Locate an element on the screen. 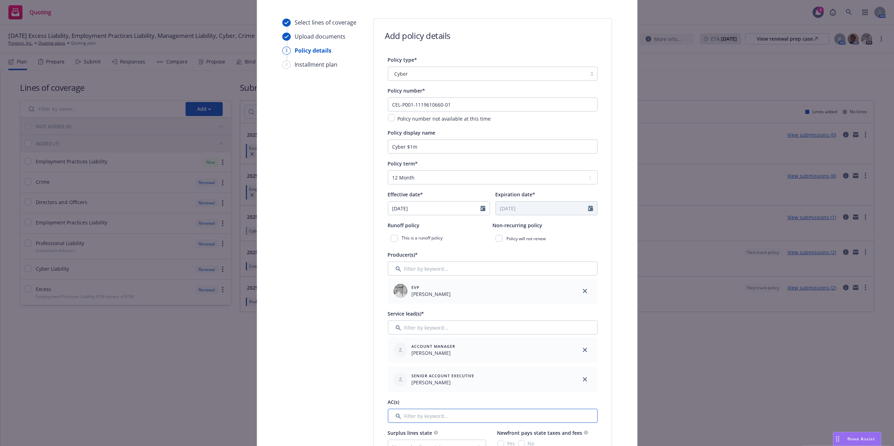 The height and width of the screenshot is (446, 894). span: Account Manager is located at coordinates (433, 346).